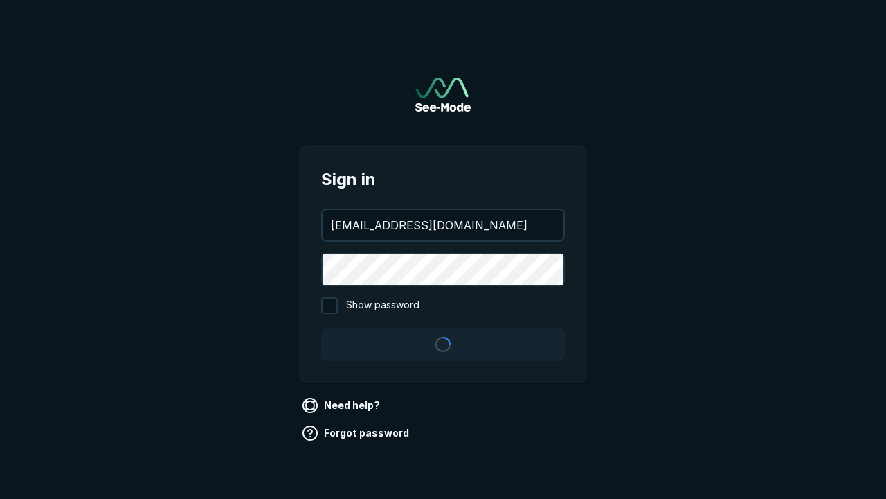 This screenshot has width=886, height=499. Describe the element at coordinates (357, 433) in the screenshot. I see `a: Forgot password` at that location.